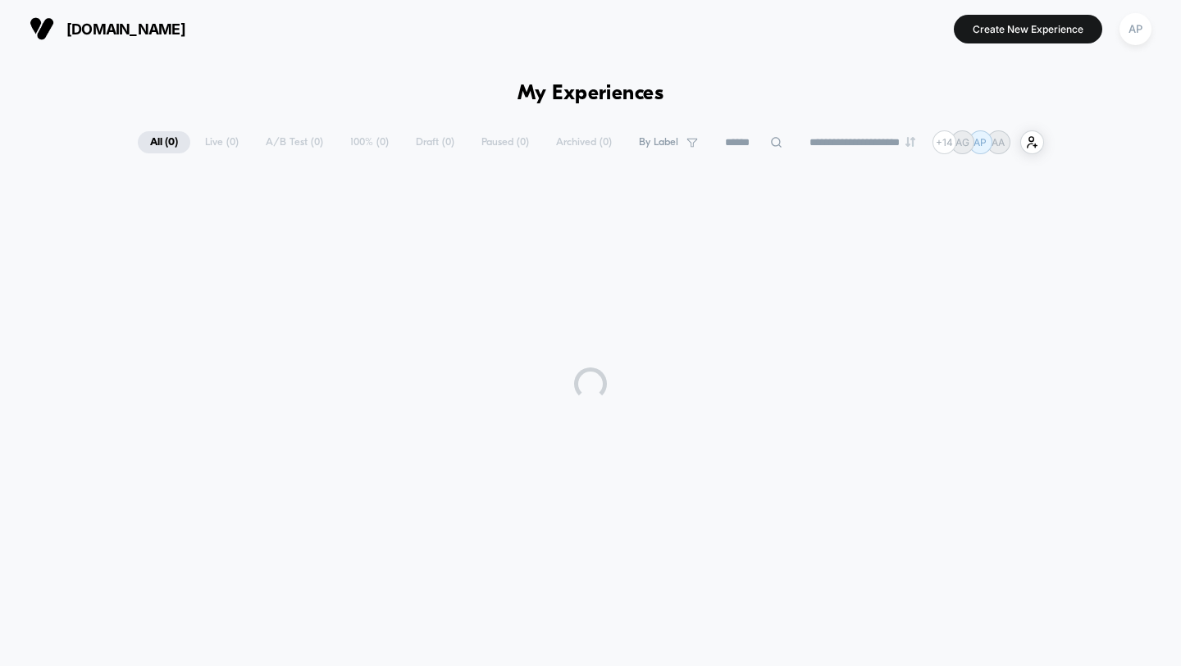  I want to click on img: end, so click(910, 142).